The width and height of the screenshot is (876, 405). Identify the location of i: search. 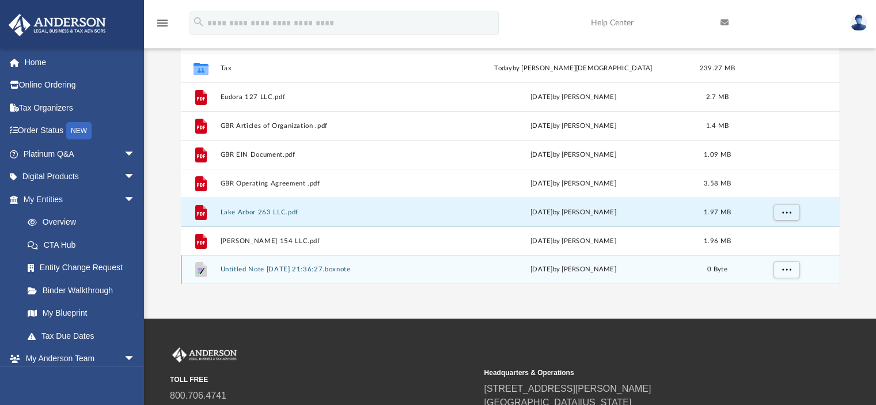
(199, 22).